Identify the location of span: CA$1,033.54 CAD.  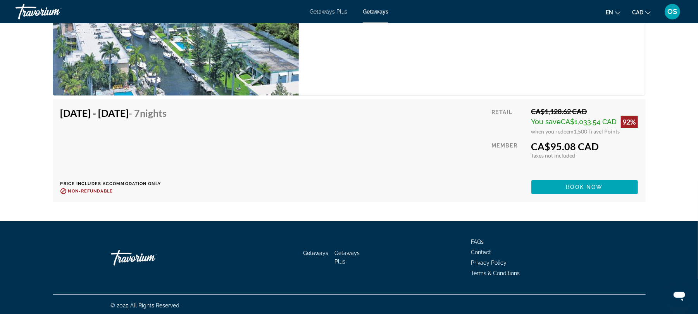
(589, 121).